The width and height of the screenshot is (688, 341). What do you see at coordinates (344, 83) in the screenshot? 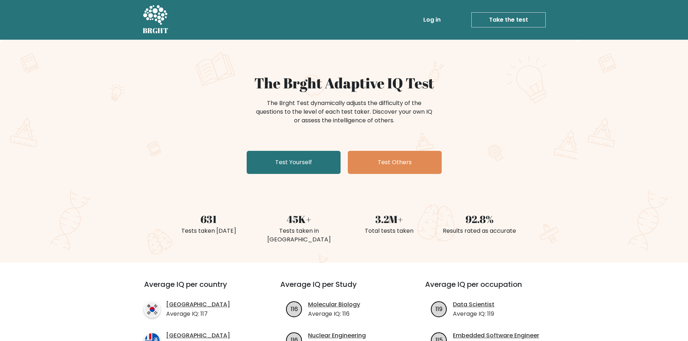
I see `h1: The Brght Adaptive IQ Test` at bounding box center [344, 83].